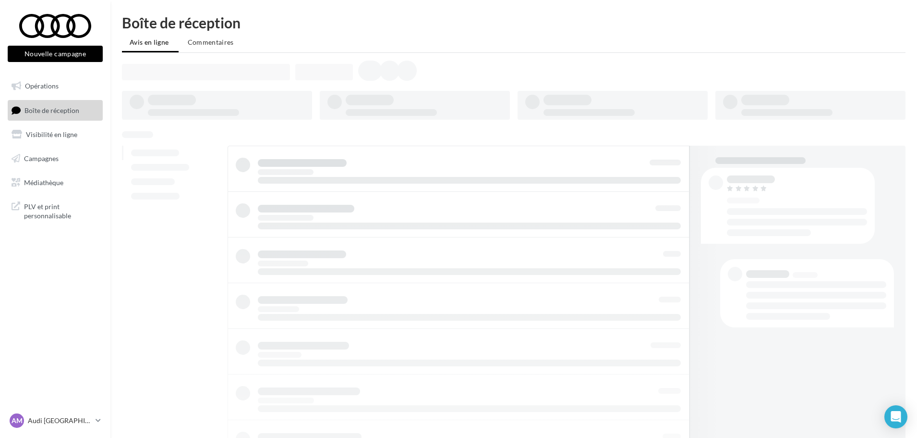 The height and width of the screenshot is (438, 917). Describe the element at coordinates (52, 110) in the screenshot. I see `span: Boîte de réception` at that location.